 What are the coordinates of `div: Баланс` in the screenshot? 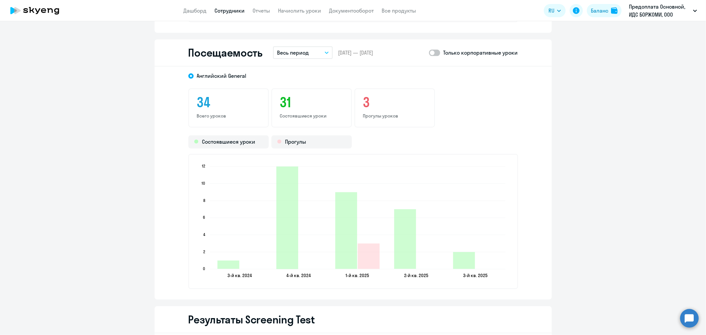 It's located at (599, 11).